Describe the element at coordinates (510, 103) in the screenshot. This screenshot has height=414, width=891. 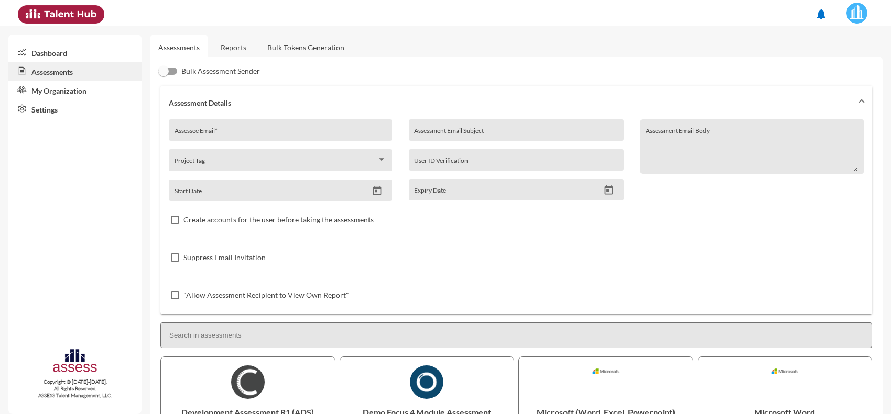
I see `mat-panel-title: Assessment Details` at that location.